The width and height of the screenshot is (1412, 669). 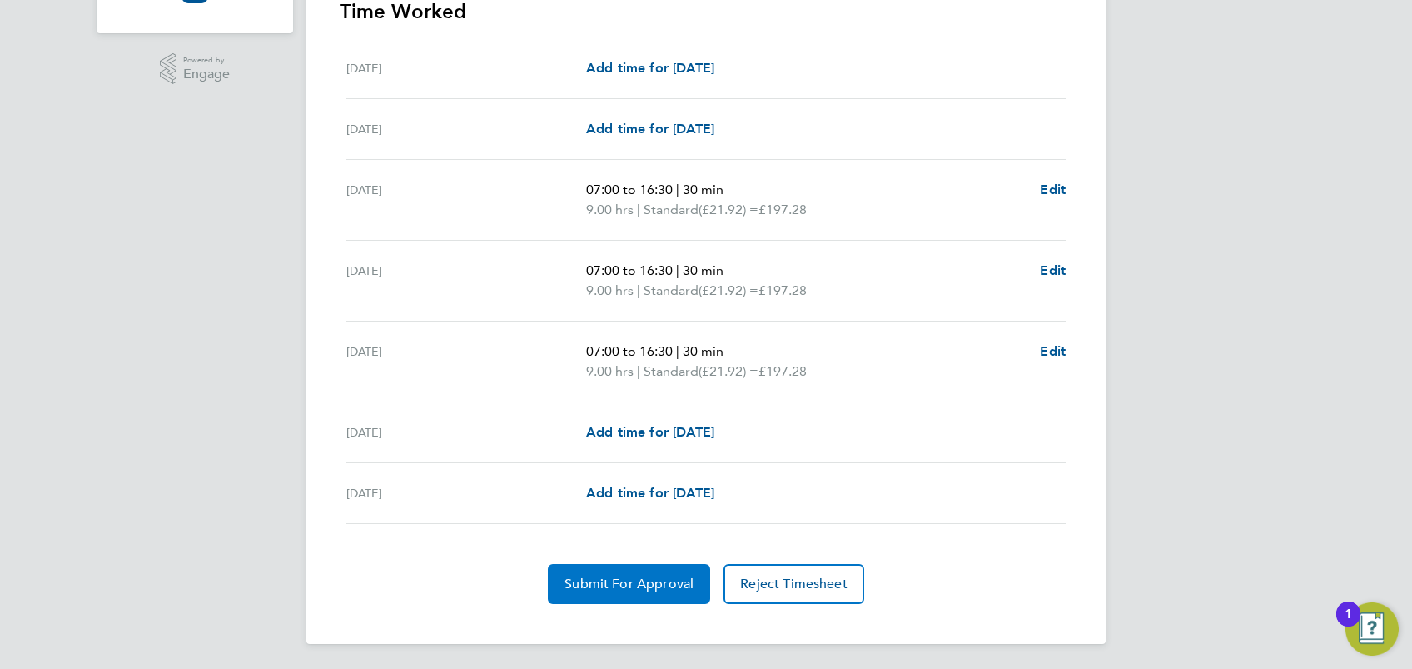 I want to click on button: Submit For Approval, so click(x=629, y=584).